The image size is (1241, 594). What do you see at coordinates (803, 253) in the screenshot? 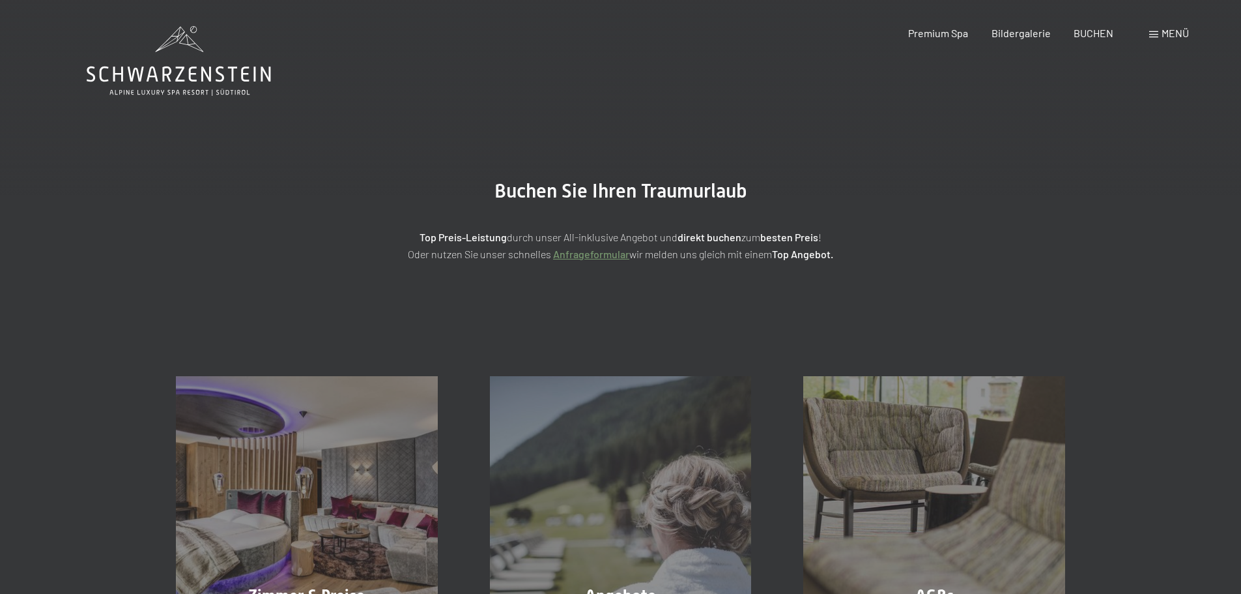
I see `strong: Top Angebot.` at bounding box center [803, 253].